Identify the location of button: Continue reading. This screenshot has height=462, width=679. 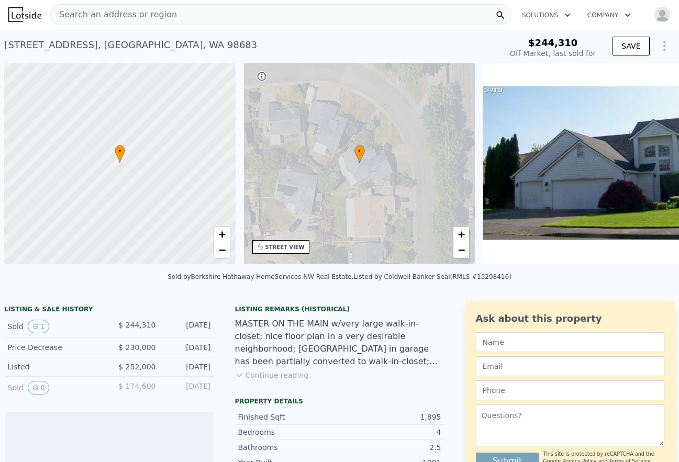
(272, 375).